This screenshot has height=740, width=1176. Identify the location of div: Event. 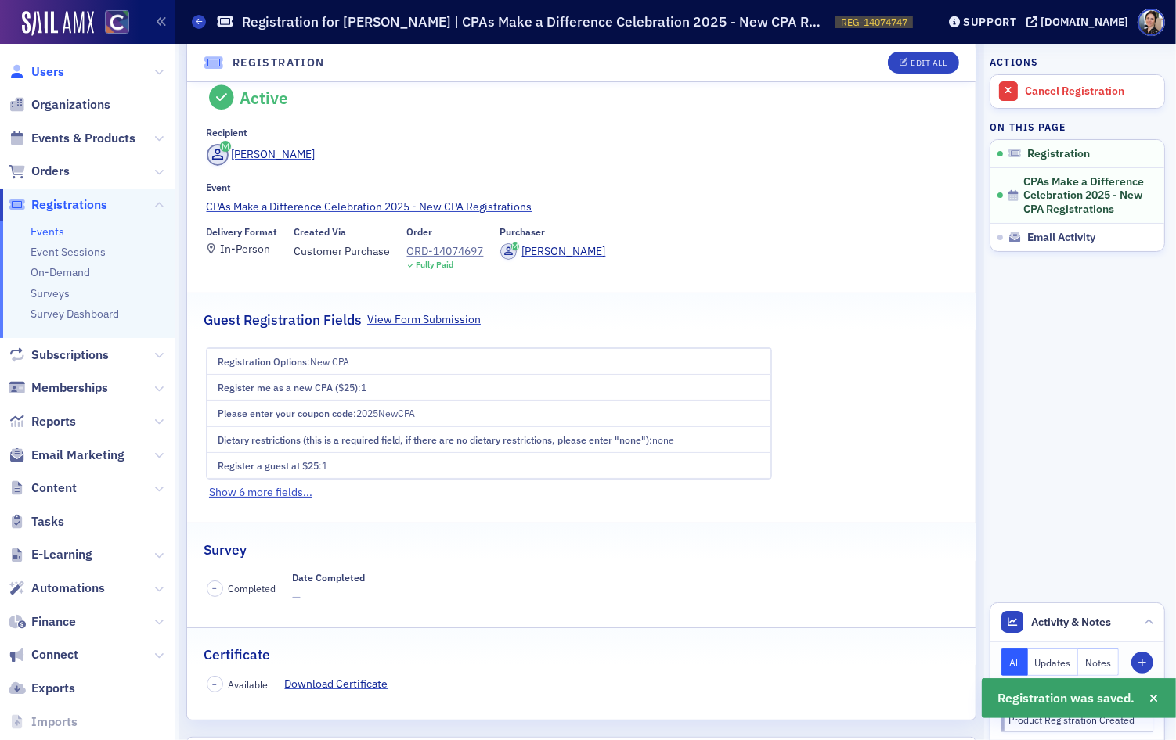
(219, 187).